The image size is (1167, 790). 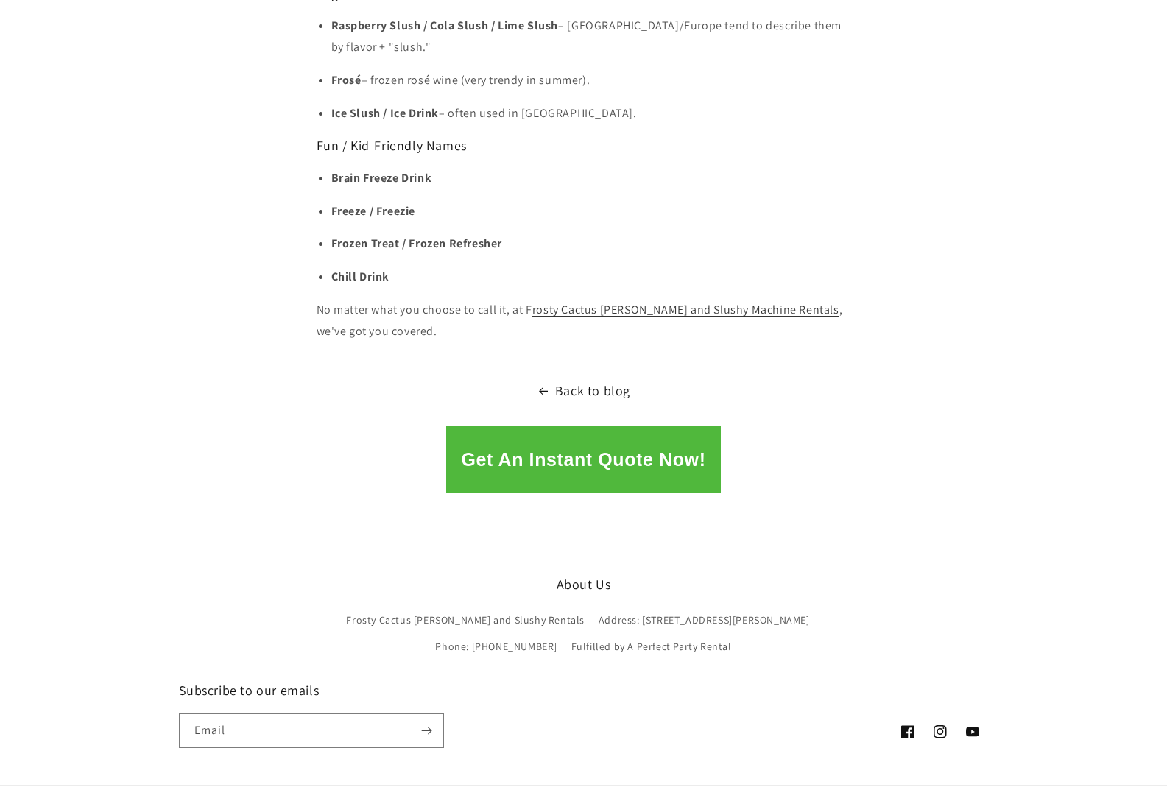 What do you see at coordinates (346, 80) in the screenshot?
I see `strong: Frosé` at bounding box center [346, 80].